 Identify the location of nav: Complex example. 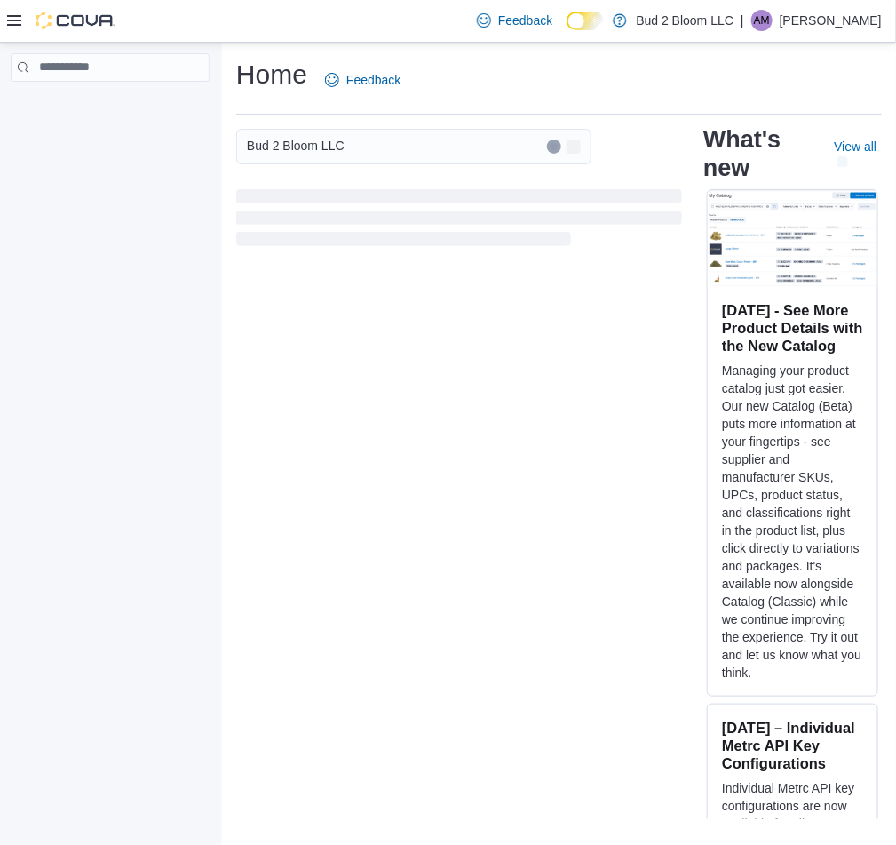
(110, 107).